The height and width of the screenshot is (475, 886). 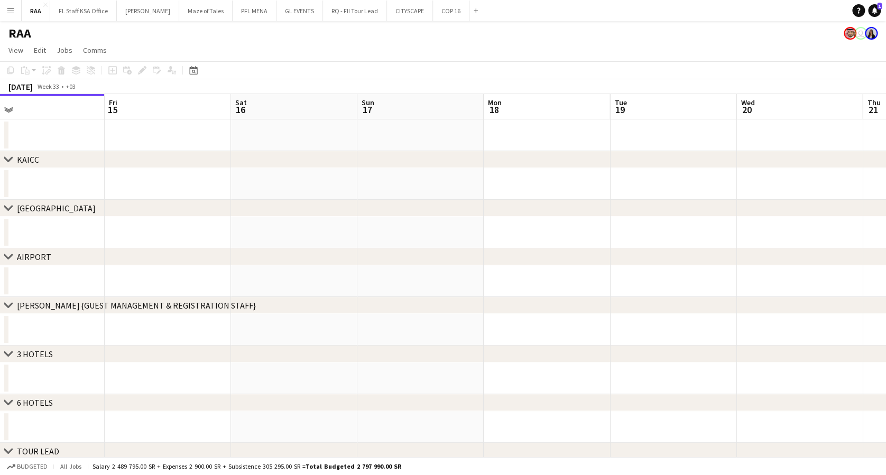 I want to click on span: All jobs, so click(x=71, y=466).